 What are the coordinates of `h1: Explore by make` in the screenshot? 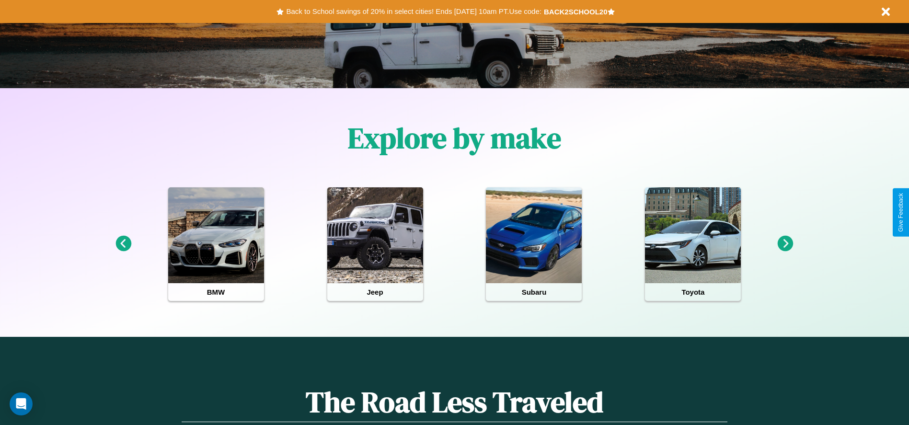 It's located at (455, 138).